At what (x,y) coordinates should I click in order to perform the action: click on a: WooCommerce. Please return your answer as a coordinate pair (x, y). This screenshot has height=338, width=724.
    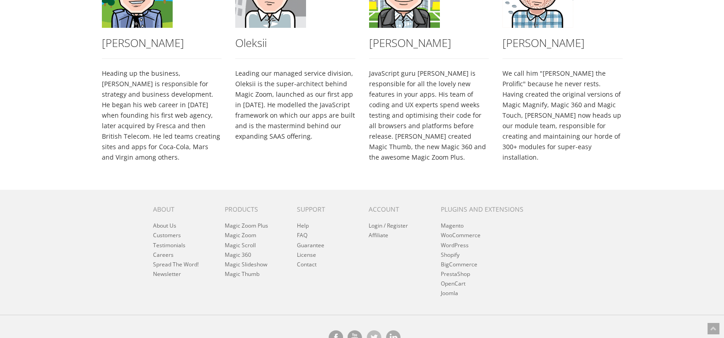
    Looking at the image, I should click on (460, 235).